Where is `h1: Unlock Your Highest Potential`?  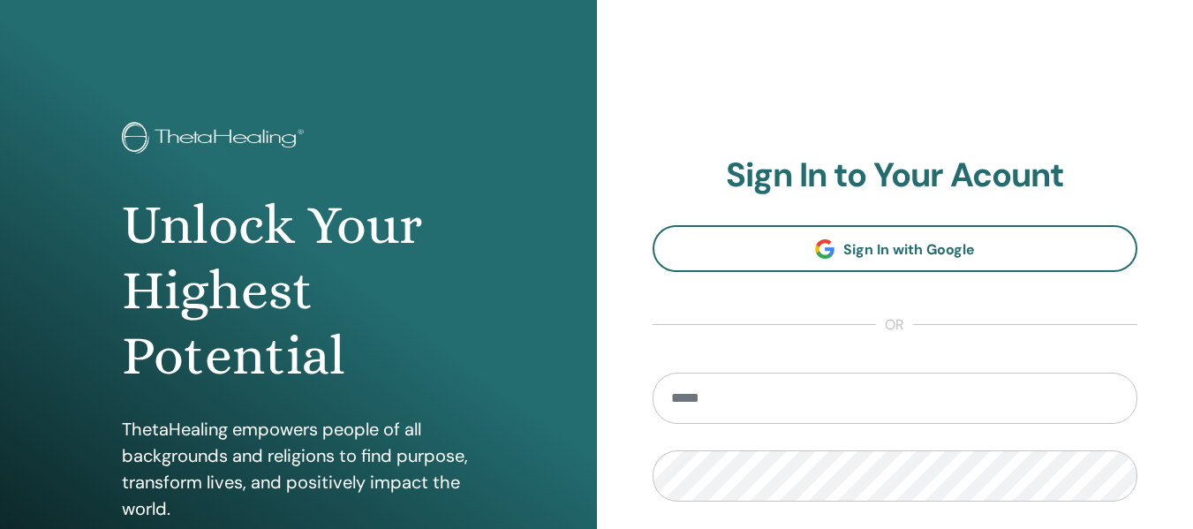 h1: Unlock Your Highest Potential is located at coordinates (299, 291).